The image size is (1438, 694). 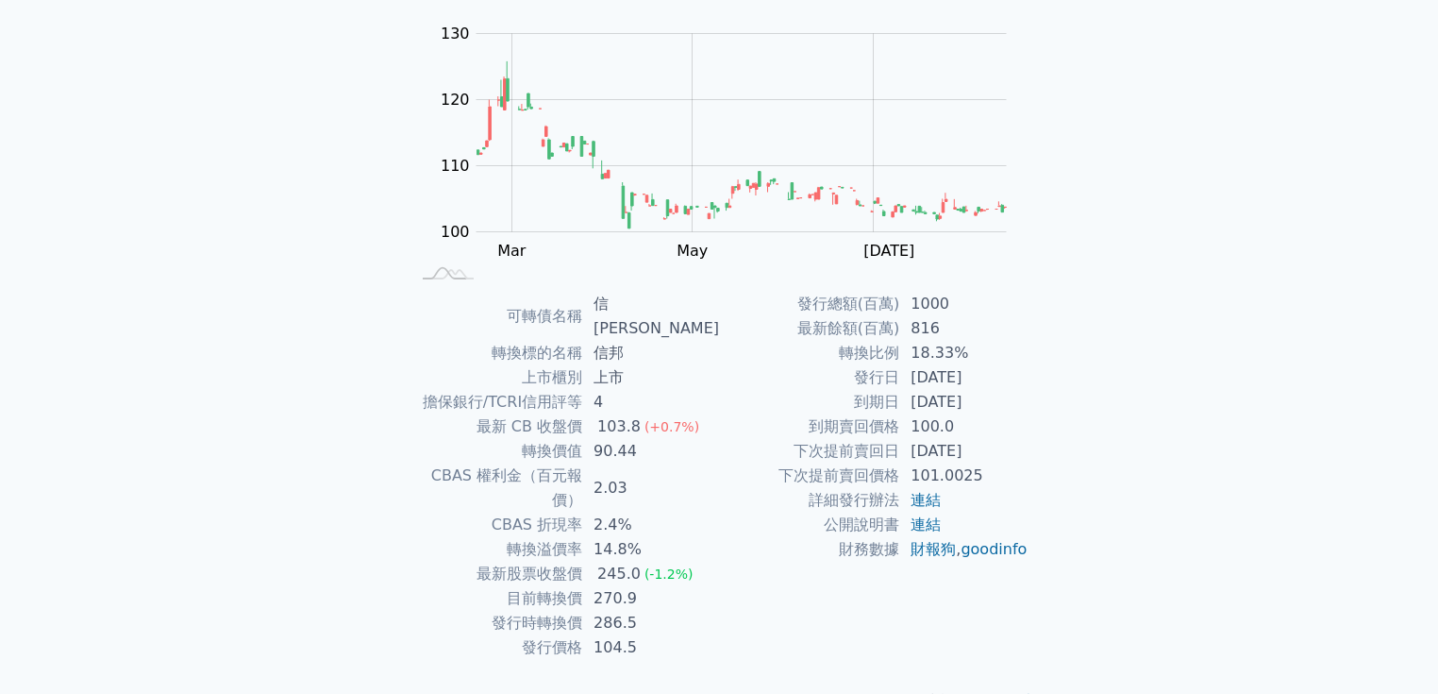 I want to click on td: 擔保銀行/TCRI信用評等, so click(x=495, y=402).